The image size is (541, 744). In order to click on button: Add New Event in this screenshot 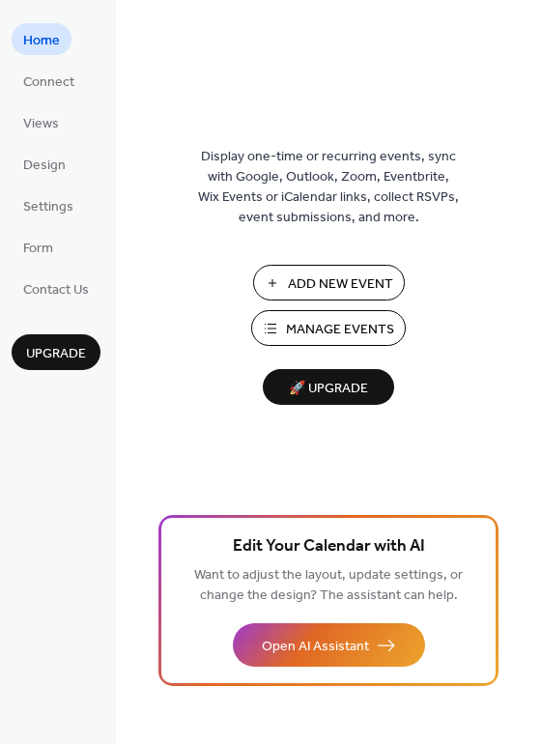, I will do `click(329, 282)`.